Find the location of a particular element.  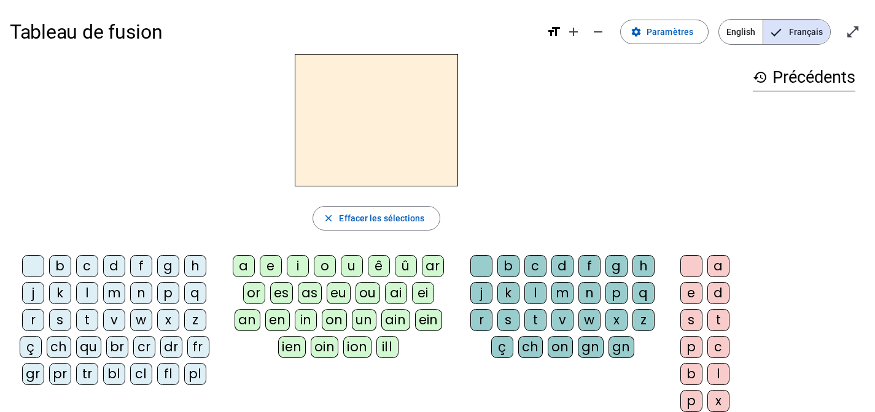

div: pl is located at coordinates (195, 374).